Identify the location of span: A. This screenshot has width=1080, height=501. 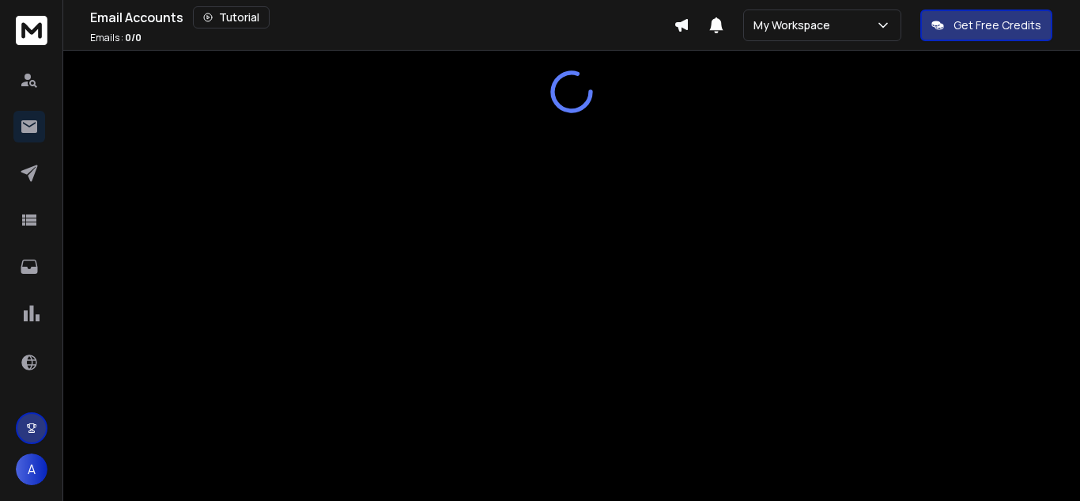
(32, 469).